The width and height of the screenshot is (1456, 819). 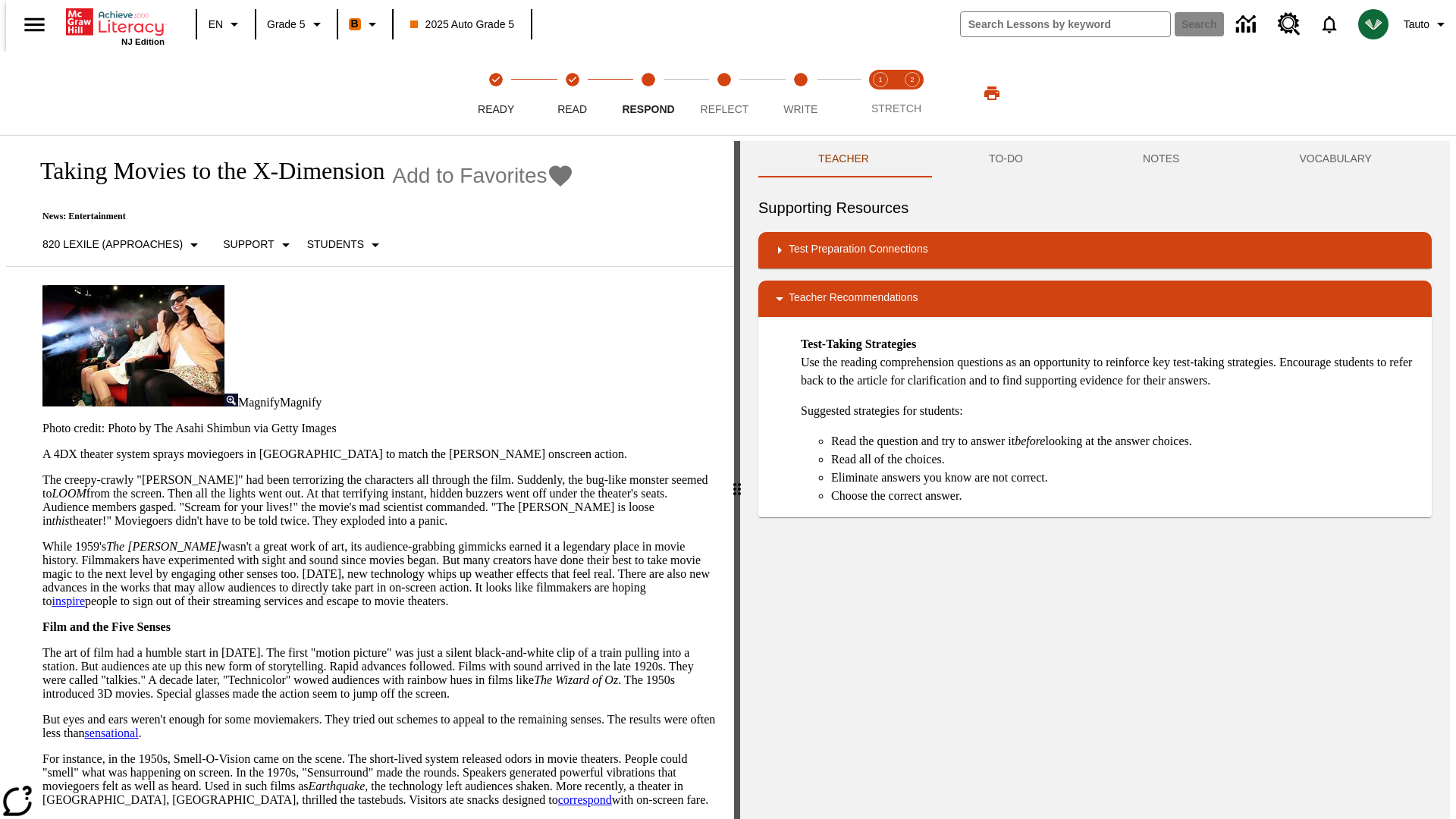 I want to click on img: Panel in front of the seats sprays water mist to the happy audience at a 4DX-equipped theater., so click(x=134, y=346).